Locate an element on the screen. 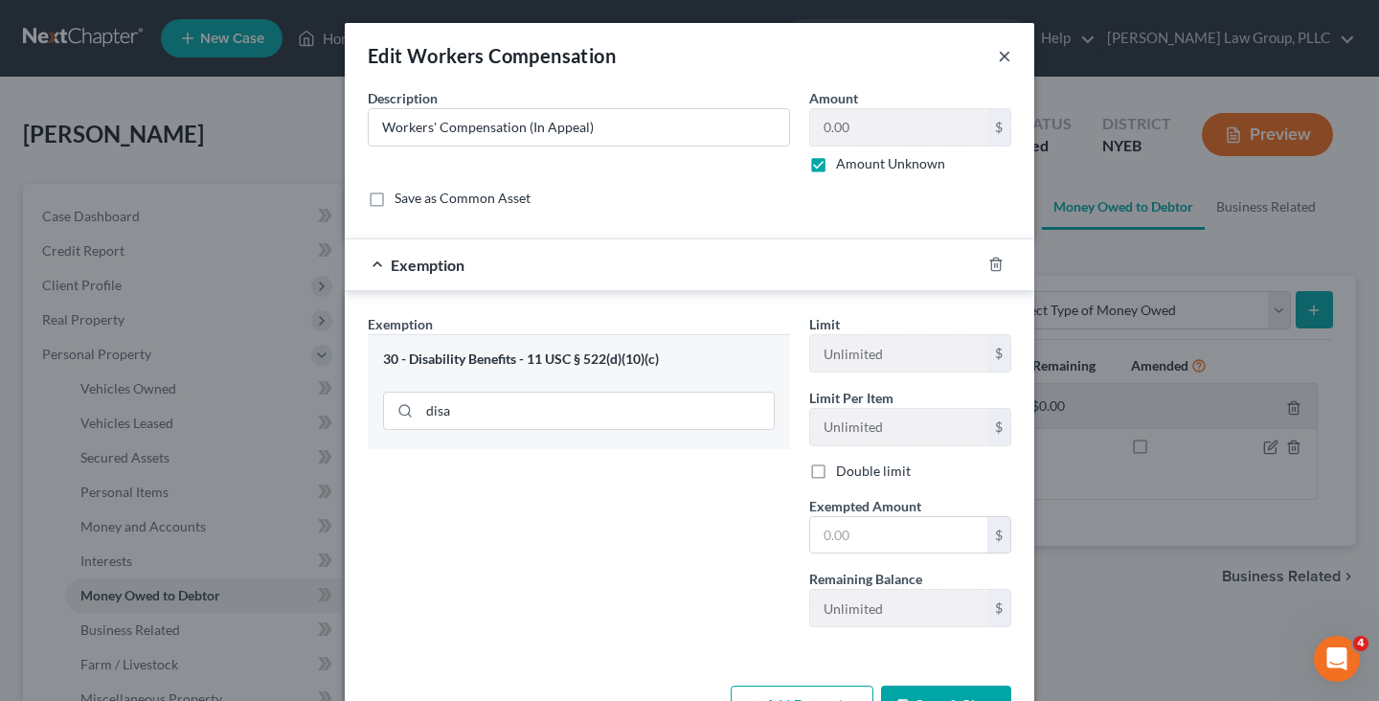  span: Limit is located at coordinates (825, 324).